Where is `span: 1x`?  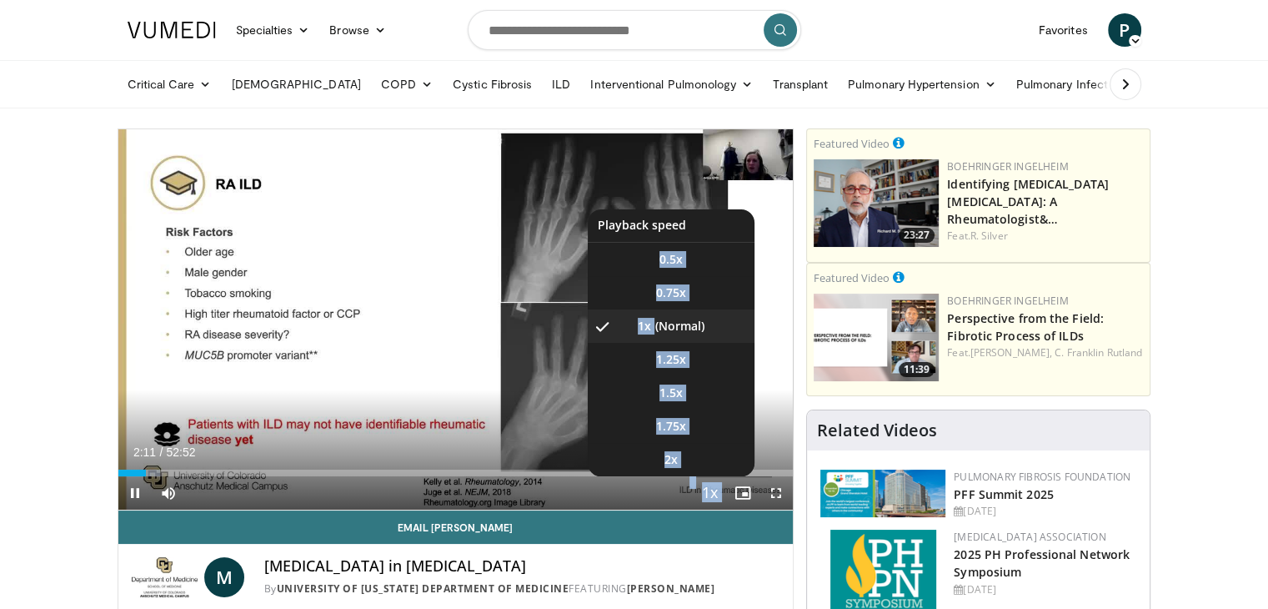 span: 1x is located at coordinates (644, 326).